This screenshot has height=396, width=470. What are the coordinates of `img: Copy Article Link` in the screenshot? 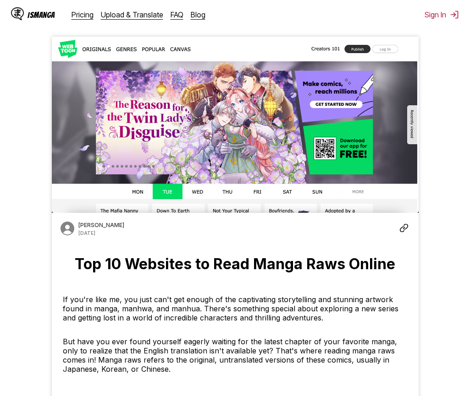 It's located at (404, 228).